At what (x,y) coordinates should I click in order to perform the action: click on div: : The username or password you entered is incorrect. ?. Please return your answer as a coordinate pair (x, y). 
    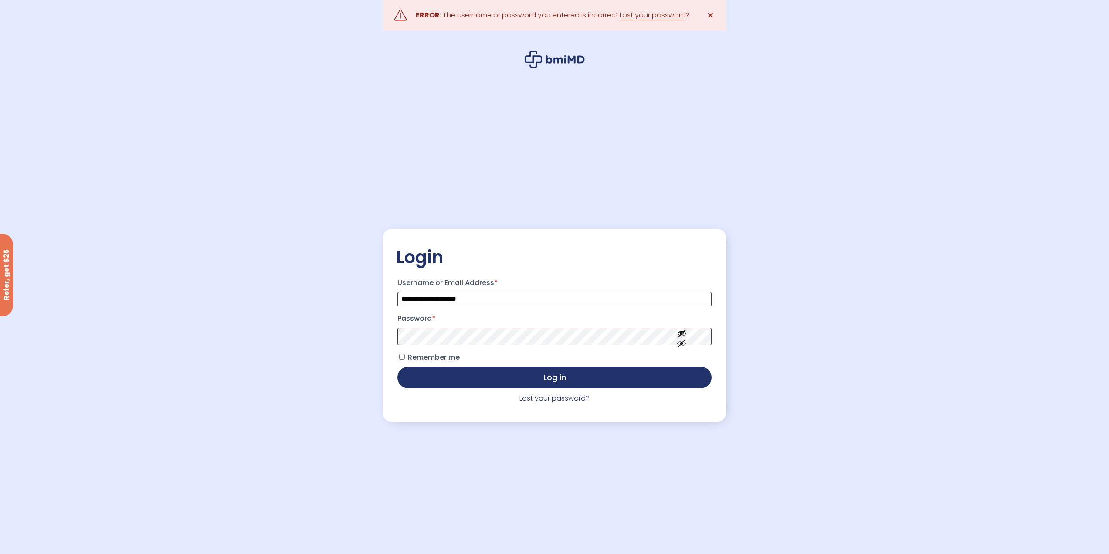
    Looking at the image, I should click on (552, 15).